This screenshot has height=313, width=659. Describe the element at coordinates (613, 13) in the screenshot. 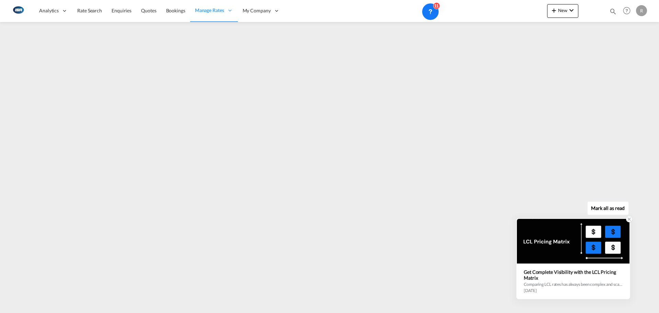

I see `div: icon-magnify` at that location.